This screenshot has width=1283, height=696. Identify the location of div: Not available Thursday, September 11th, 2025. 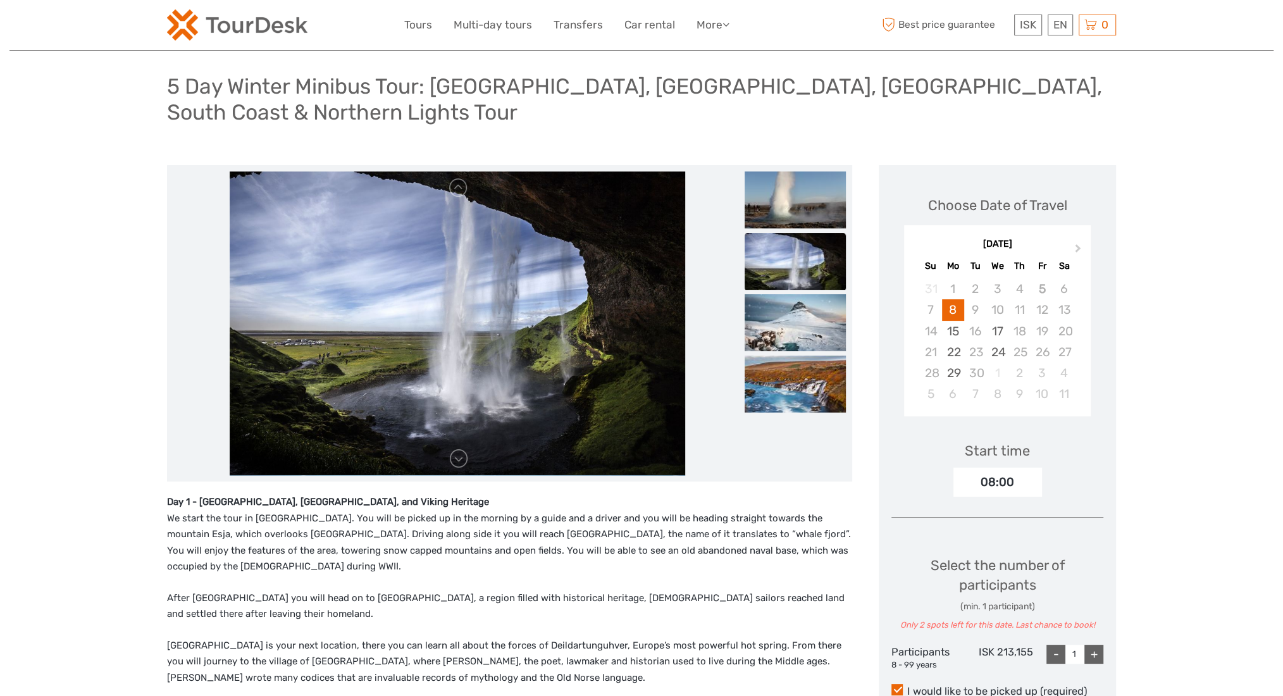
(1019, 309).